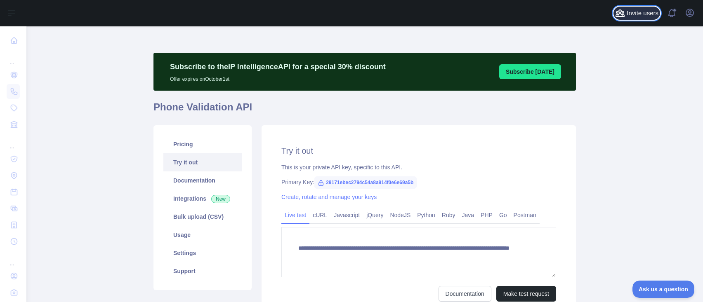 Image resolution: width=703 pixels, height=302 pixels. I want to click on a: NodeJS, so click(400, 215).